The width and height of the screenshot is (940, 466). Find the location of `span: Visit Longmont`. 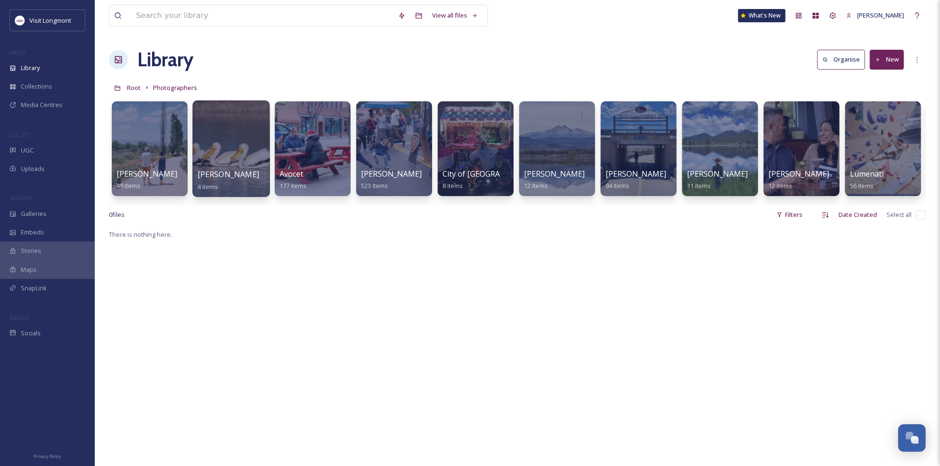

span: Visit Longmont is located at coordinates (50, 20).